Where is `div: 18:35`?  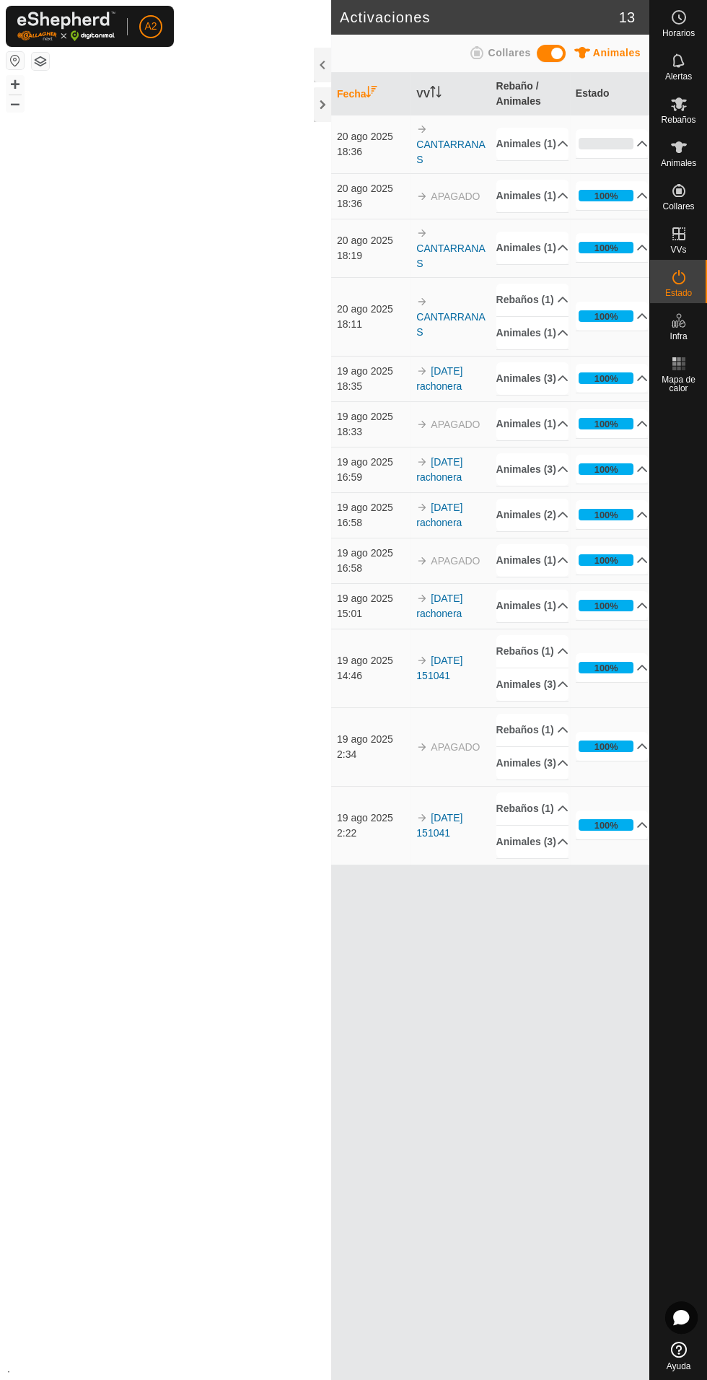
div: 18:35 is located at coordinates (373, 386).